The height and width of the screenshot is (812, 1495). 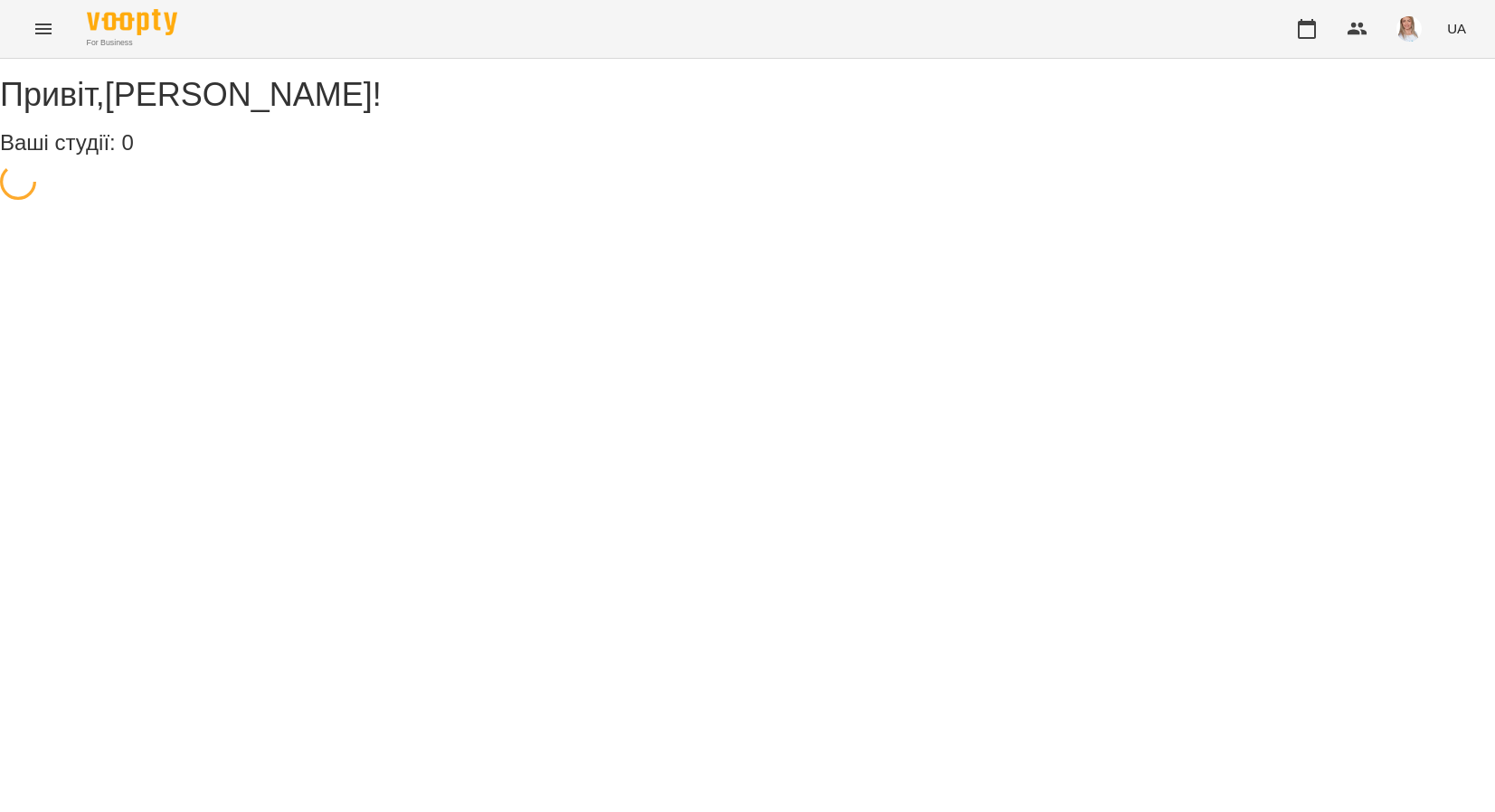 I want to click on button: UA, so click(x=1456, y=28).